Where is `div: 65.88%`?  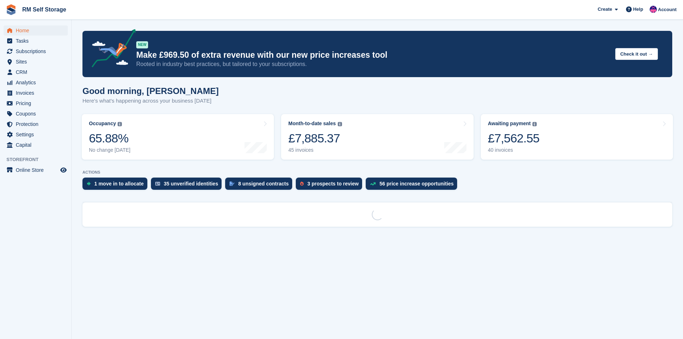
div: 65.88% is located at coordinates (110, 138).